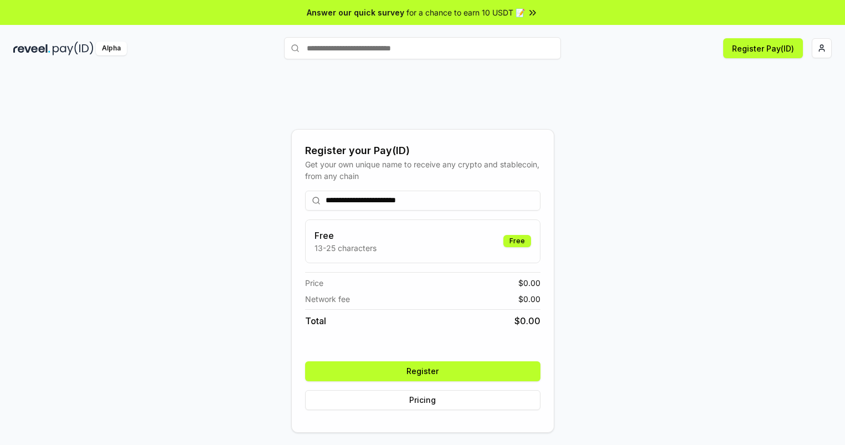 The image size is (845, 445). I want to click on img: reveel_dark, so click(32, 48).